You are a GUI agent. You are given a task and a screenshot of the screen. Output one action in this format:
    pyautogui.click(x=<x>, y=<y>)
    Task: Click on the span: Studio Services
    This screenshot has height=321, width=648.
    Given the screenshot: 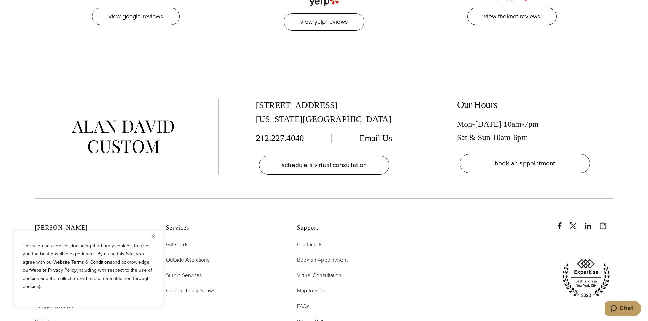 What is the action you would take?
    pyautogui.click(x=184, y=275)
    